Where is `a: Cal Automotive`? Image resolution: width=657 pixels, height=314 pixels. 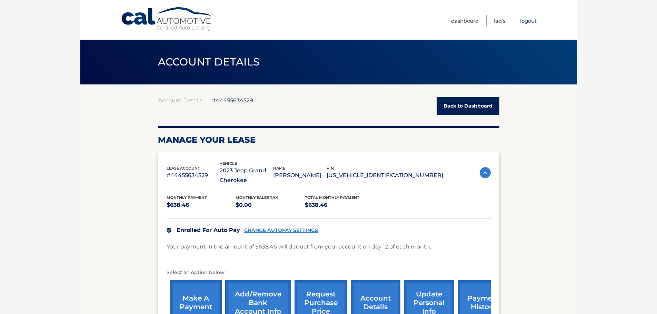 a: Cal Automotive is located at coordinates (167, 19).